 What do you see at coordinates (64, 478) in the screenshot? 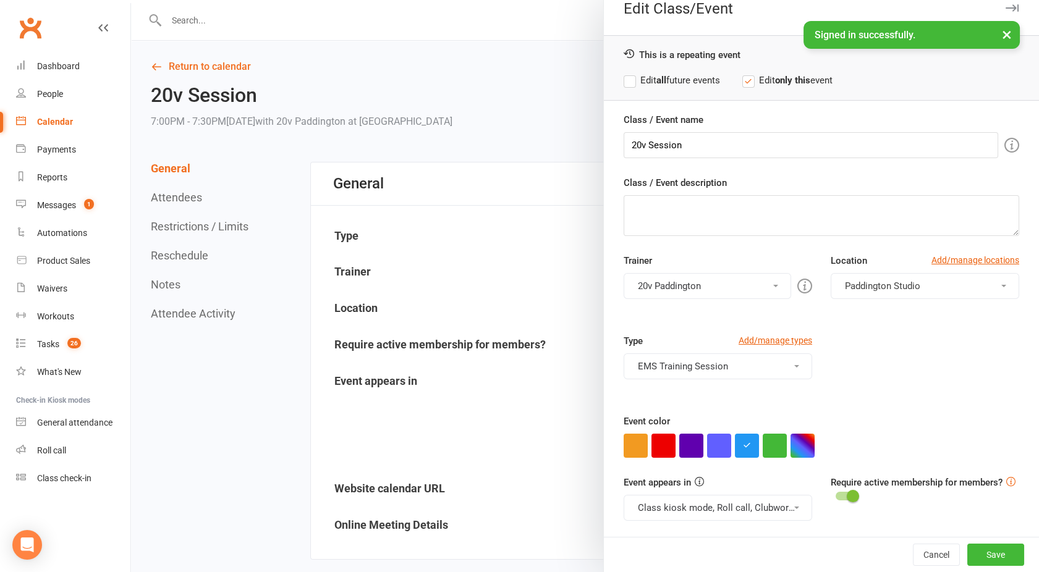
I see `div: Class check-in` at bounding box center [64, 478].